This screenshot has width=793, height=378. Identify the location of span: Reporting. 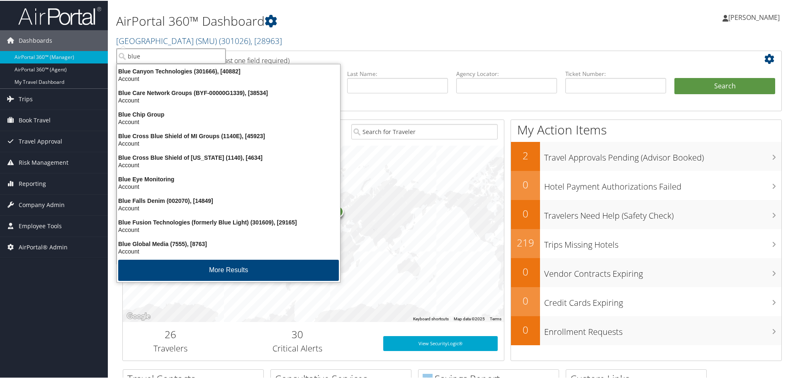
(32, 183).